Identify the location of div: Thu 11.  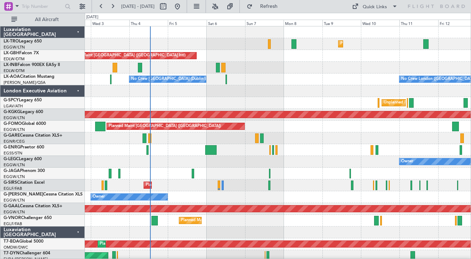
(419, 23).